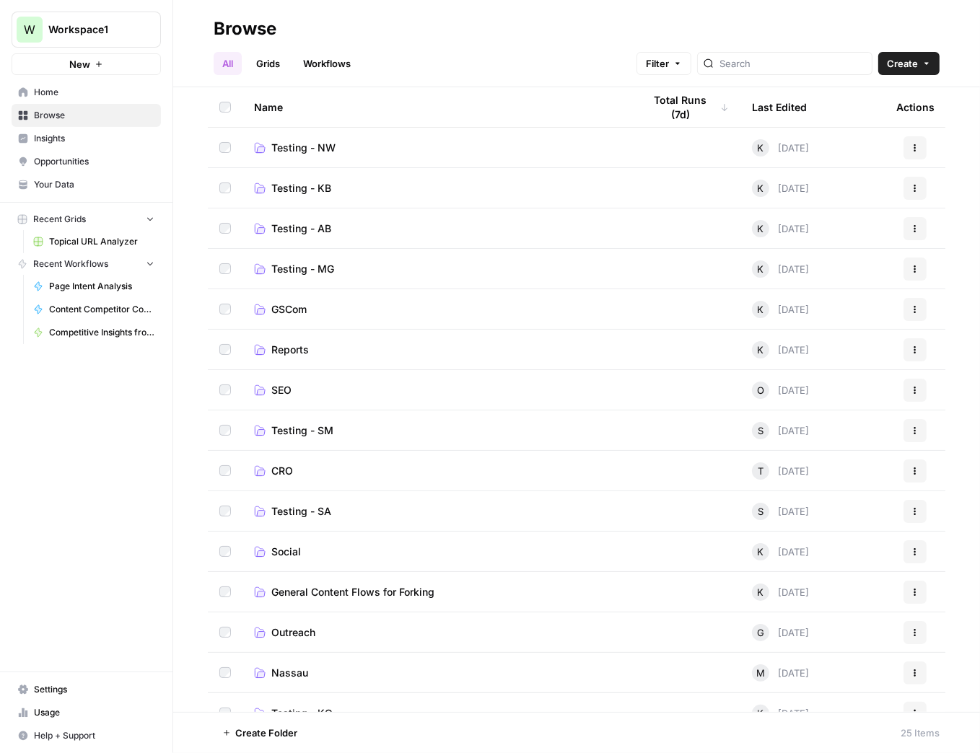 The image size is (980, 753). Describe the element at coordinates (94, 690) in the screenshot. I see `span: Settings` at that location.